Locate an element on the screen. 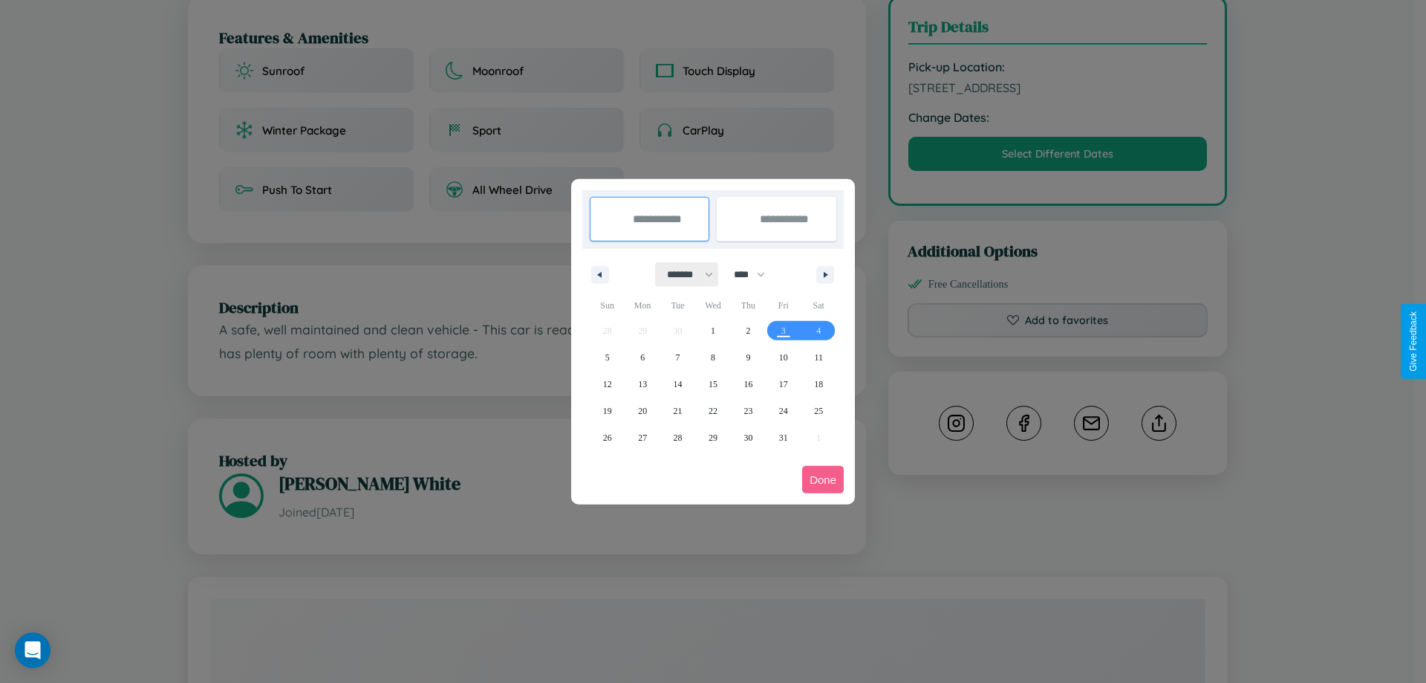 The height and width of the screenshot is (683, 1426). button: 22 is located at coordinates (712, 411).